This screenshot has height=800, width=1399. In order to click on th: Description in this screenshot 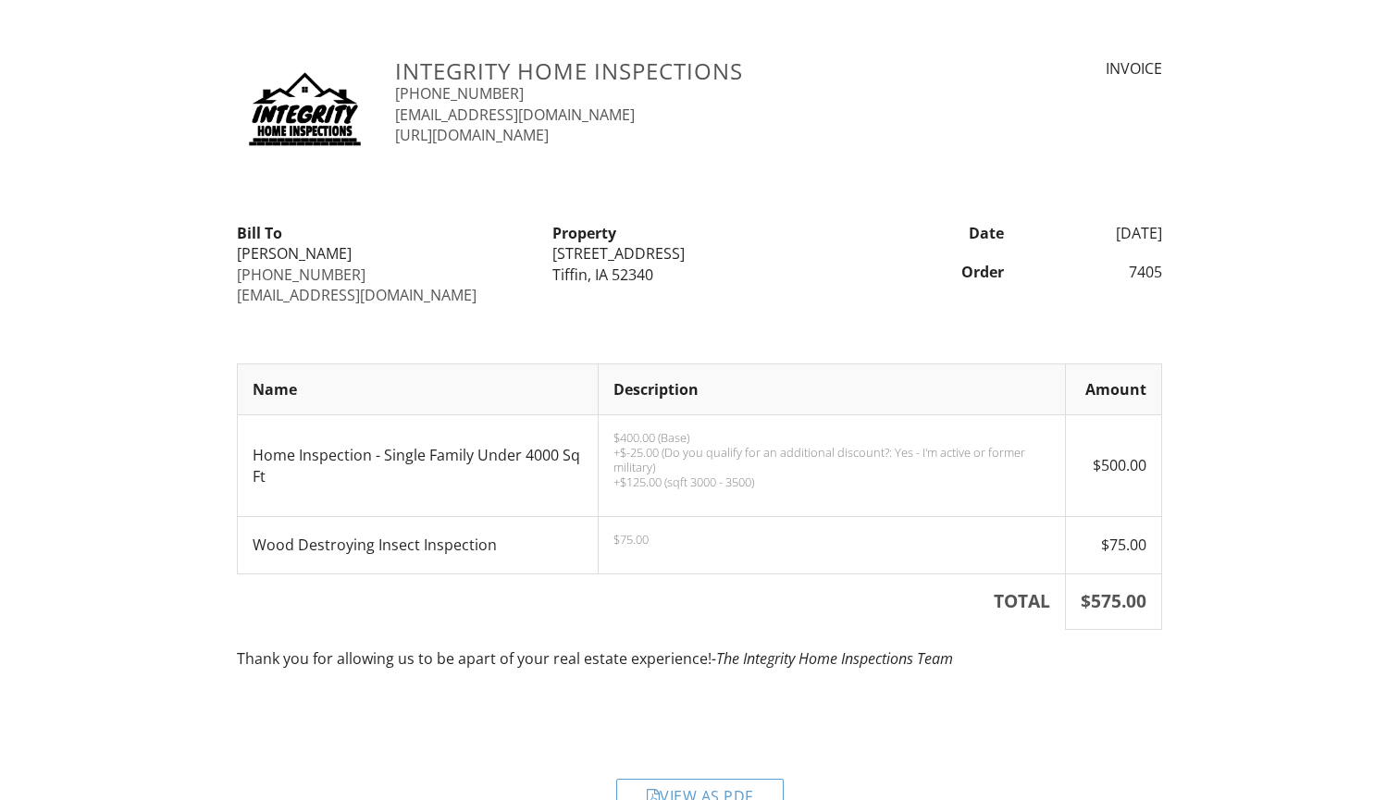, I will do `click(831, 389)`.